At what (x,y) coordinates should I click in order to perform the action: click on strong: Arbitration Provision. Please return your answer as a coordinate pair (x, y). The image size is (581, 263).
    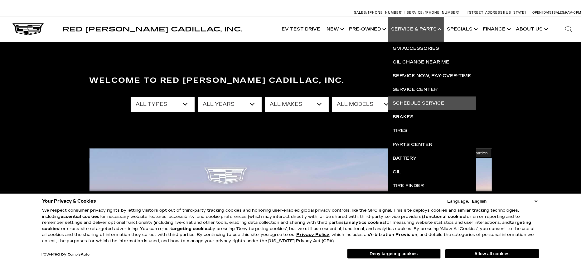
    Looking at the image, I should click on (393, 235).